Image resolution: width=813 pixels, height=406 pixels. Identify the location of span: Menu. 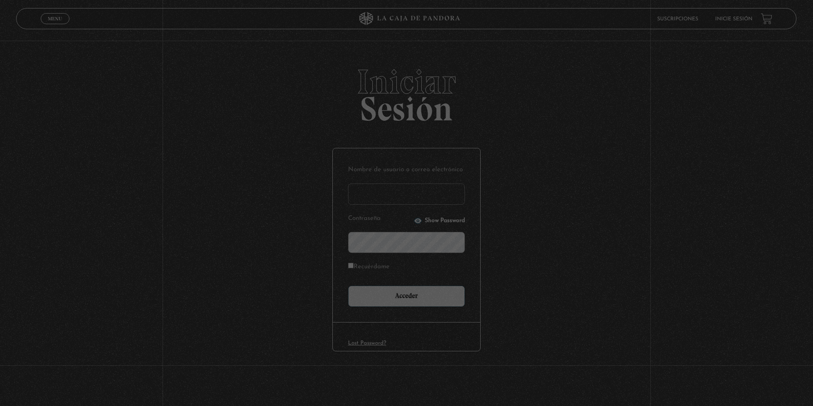
(55, 19).